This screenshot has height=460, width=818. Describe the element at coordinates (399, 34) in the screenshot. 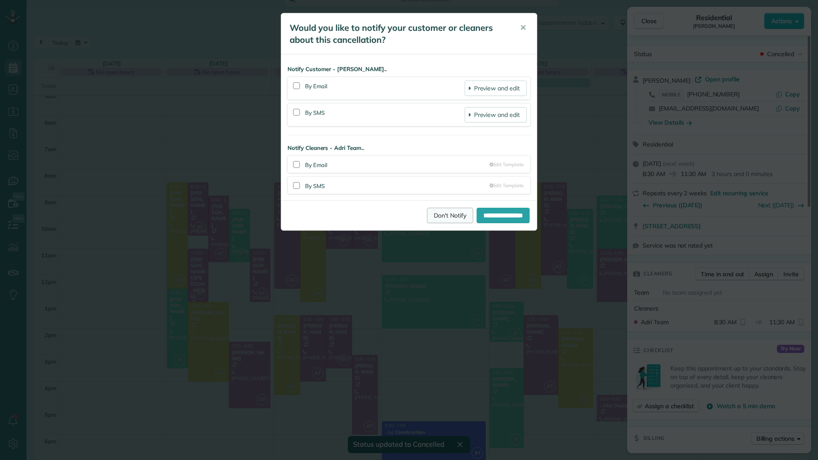

I see `h5: Would you like to notify your customer or cleaners about this cancellation?` at that location.